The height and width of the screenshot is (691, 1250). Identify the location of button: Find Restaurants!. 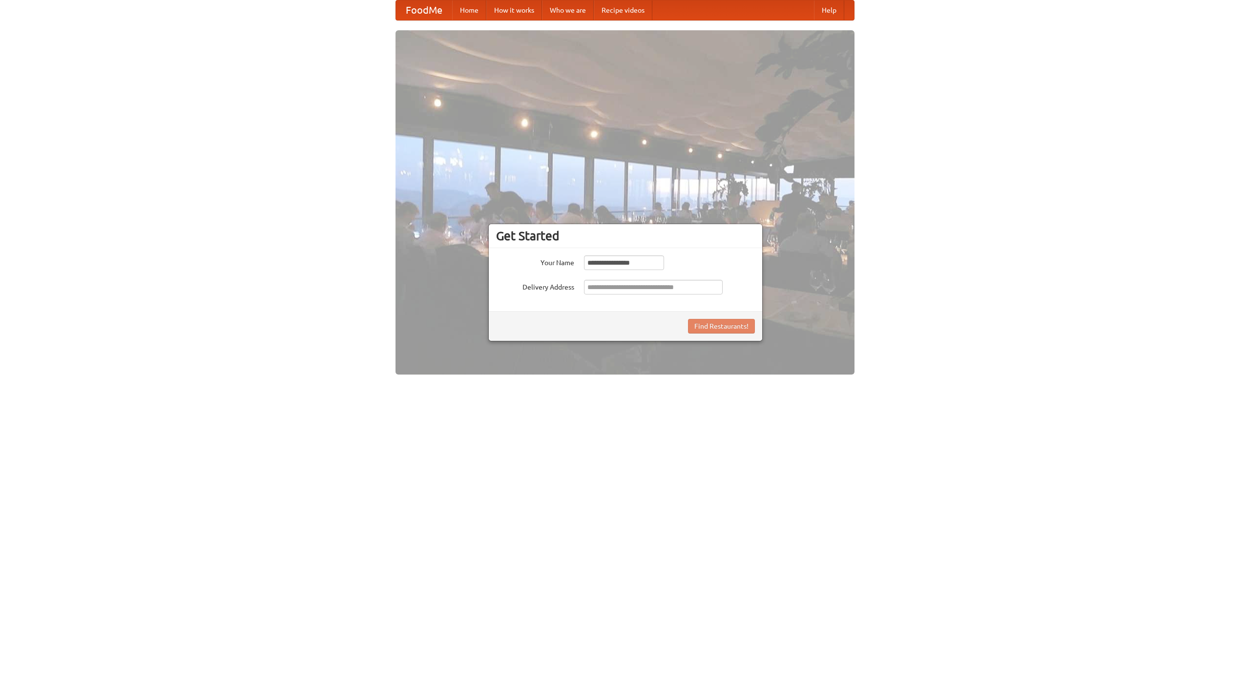
(721, 326).